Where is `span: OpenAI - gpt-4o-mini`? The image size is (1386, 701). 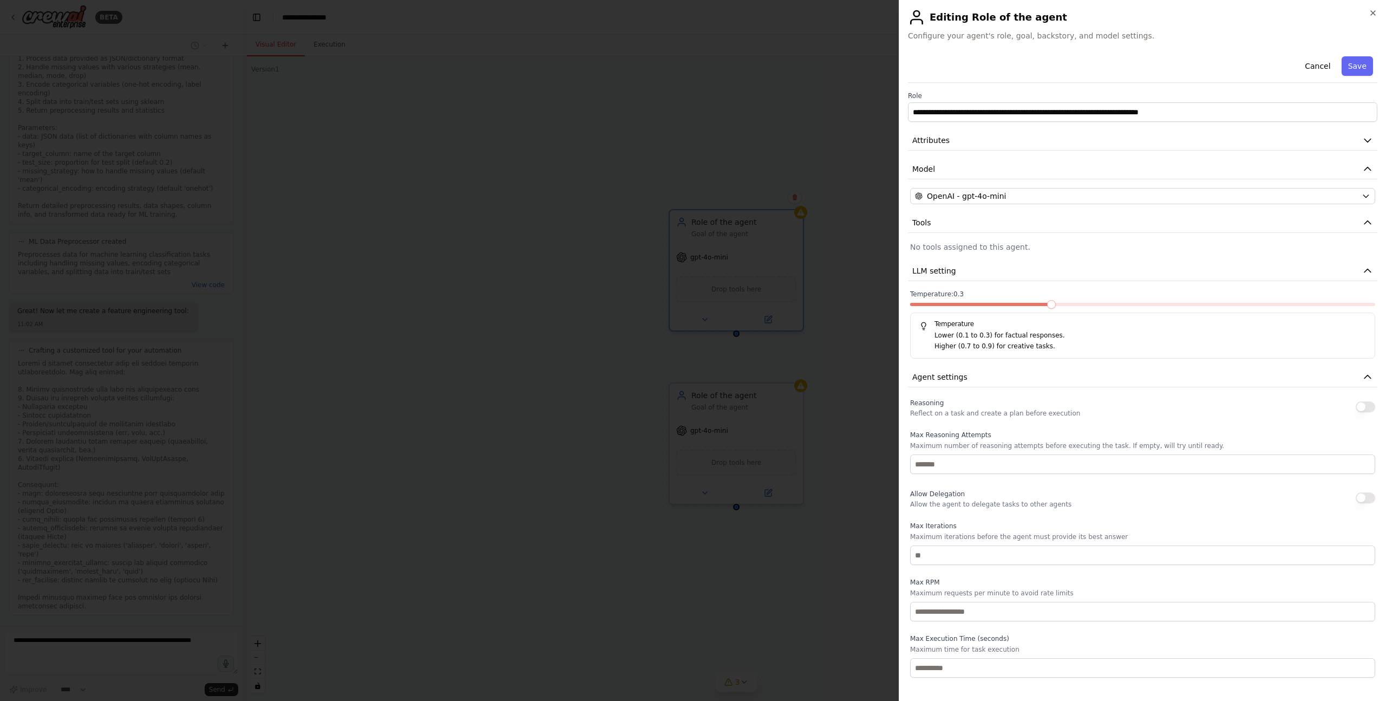
span: OpenAI - gpt-4o-mini is located at coordinates (967, 196).